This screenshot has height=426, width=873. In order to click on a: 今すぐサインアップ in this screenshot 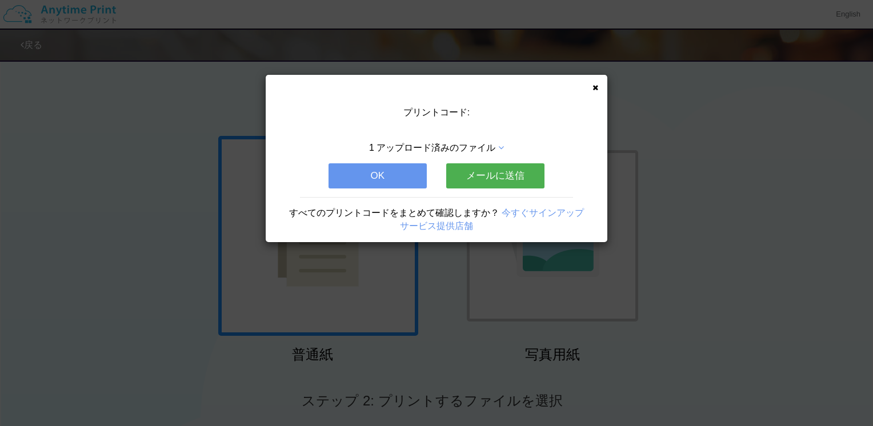, I will do `click(543, 213)`.